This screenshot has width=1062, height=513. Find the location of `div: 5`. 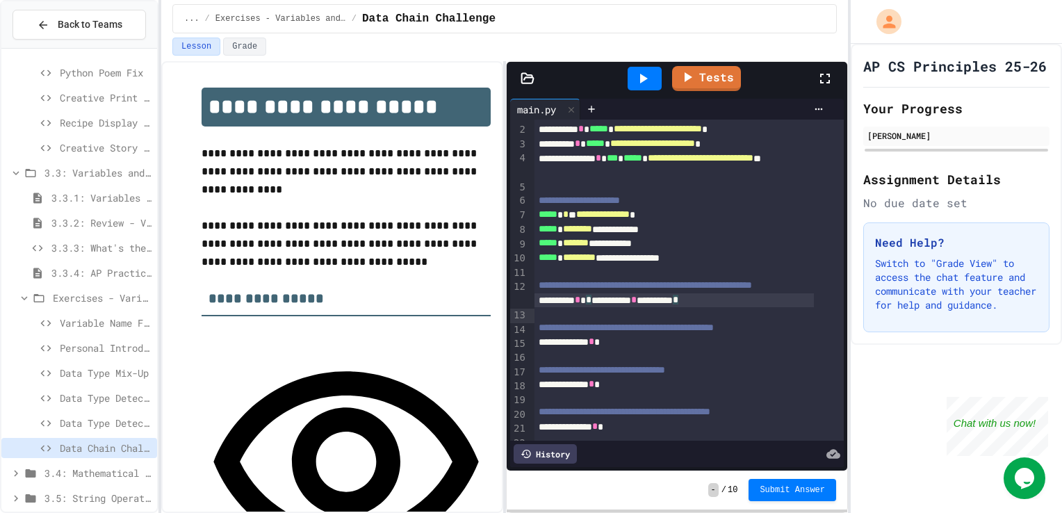

div: 5 is located at coordinates (519, 188).